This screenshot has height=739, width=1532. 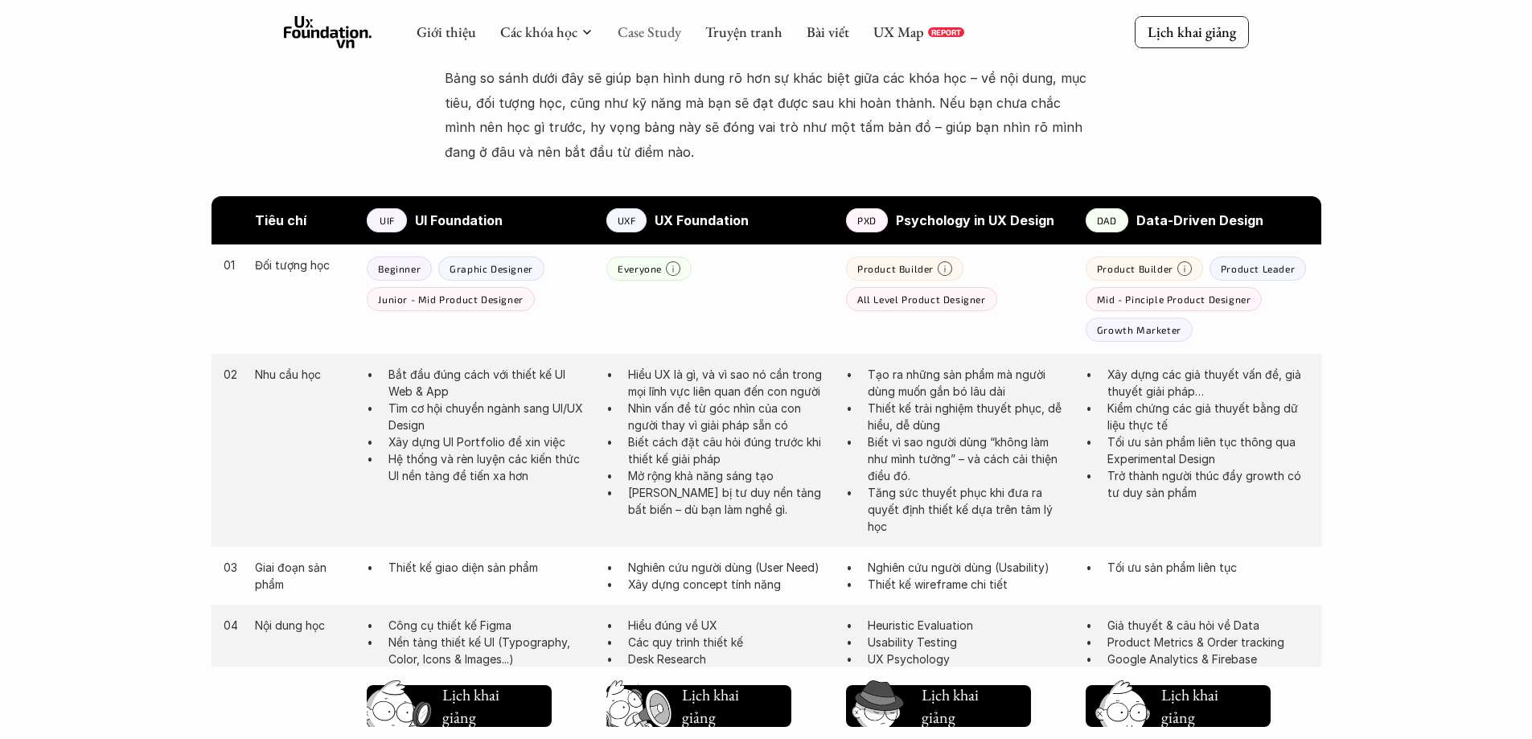 I want to click on p: Product Leader, so click(x=1258, y=269).